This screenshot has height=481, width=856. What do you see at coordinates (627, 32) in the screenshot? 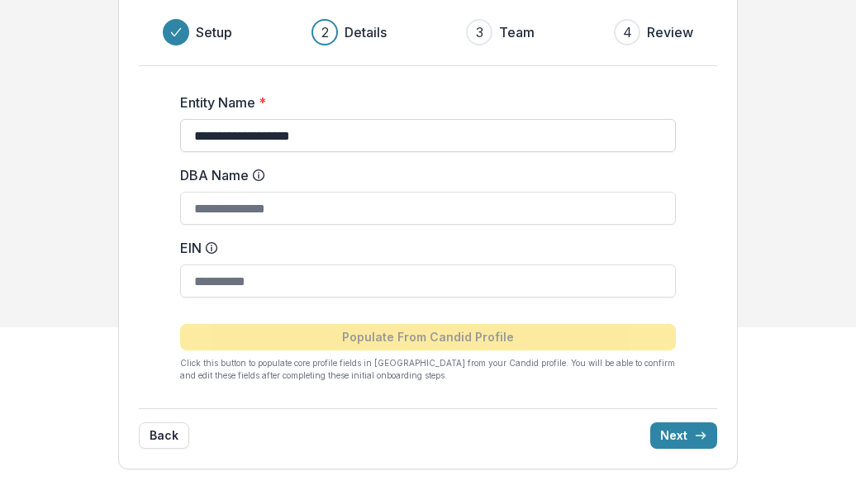
I see `div: 4` at bounding box center [627, 32].